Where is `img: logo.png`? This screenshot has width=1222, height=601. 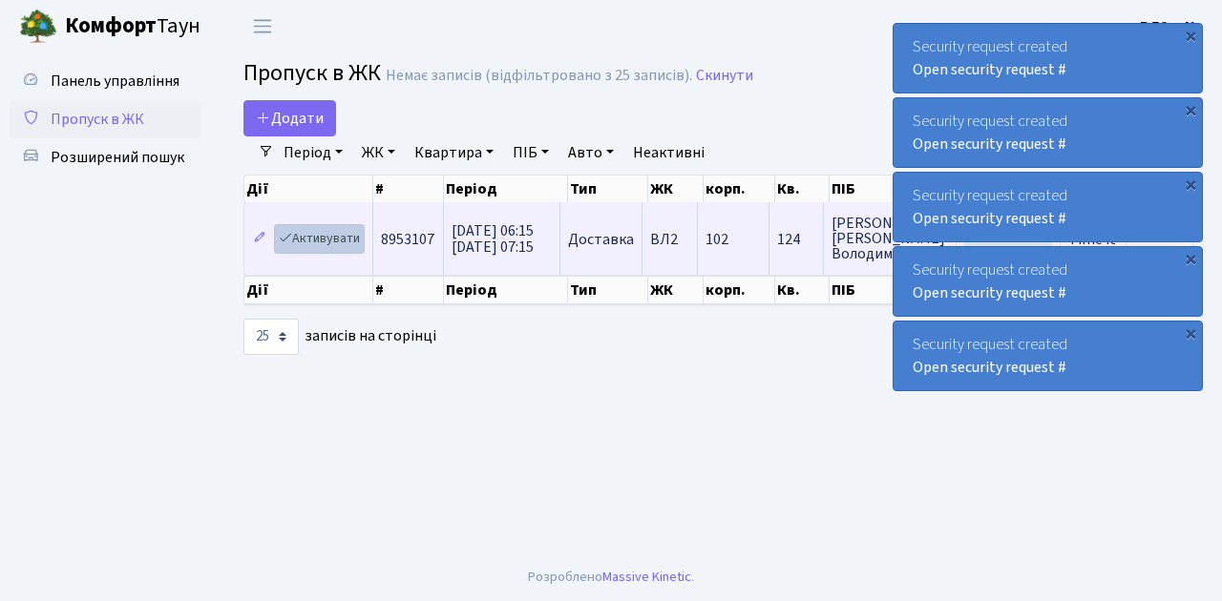 img: logo.png is located at coordinates (38, 27).